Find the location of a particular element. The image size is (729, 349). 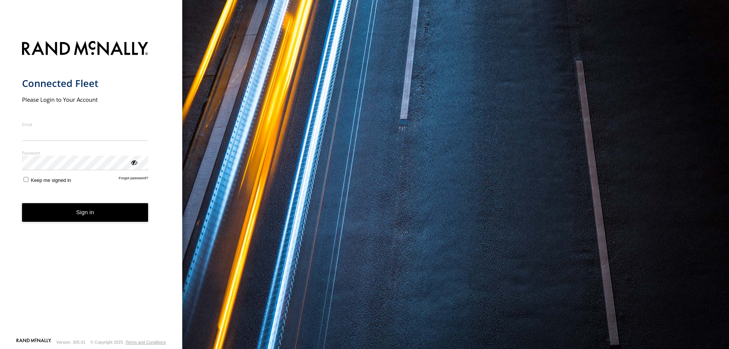

a: Terms and Conditions is located at coordinates (146, 342).